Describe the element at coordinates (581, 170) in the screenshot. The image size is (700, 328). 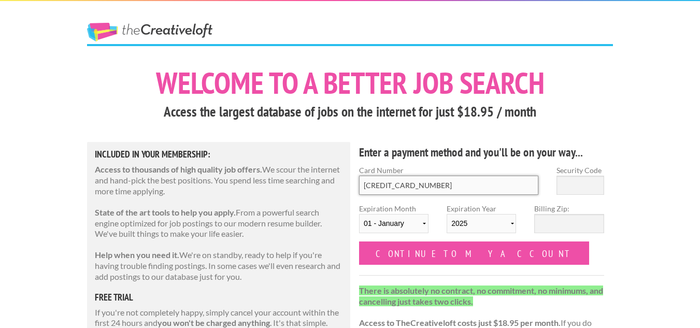
I see `label: Security Code` at that location.